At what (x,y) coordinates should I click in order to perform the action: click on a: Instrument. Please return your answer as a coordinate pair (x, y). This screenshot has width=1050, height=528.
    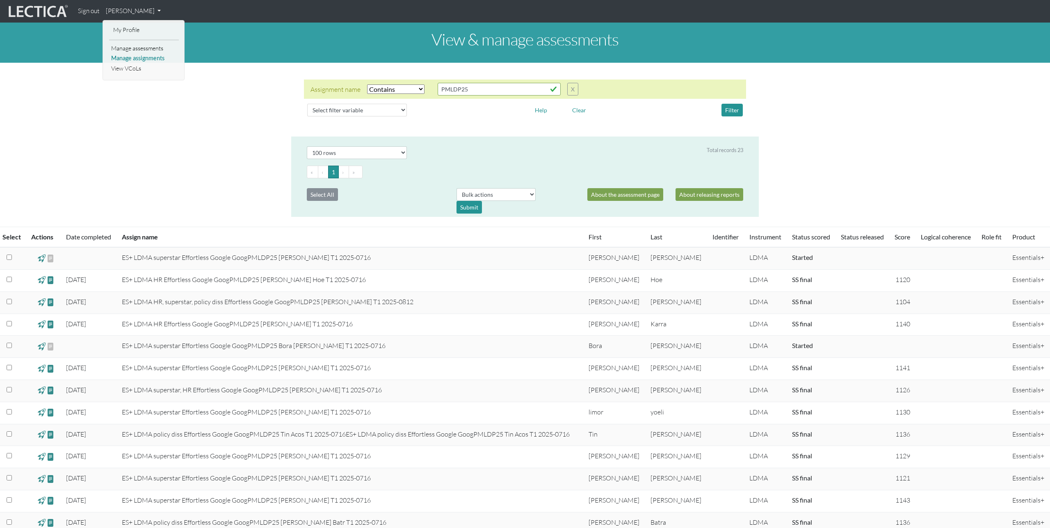
    Looking at the image, I should click on (765, 237).